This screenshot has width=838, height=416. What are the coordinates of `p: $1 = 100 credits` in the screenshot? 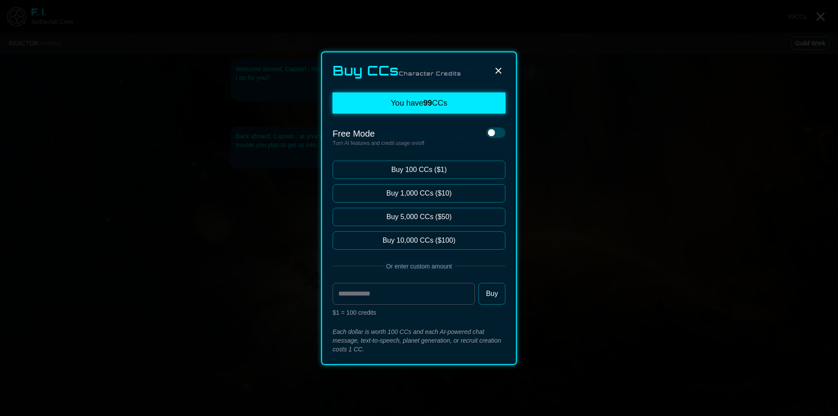 It's located at (419, 313).